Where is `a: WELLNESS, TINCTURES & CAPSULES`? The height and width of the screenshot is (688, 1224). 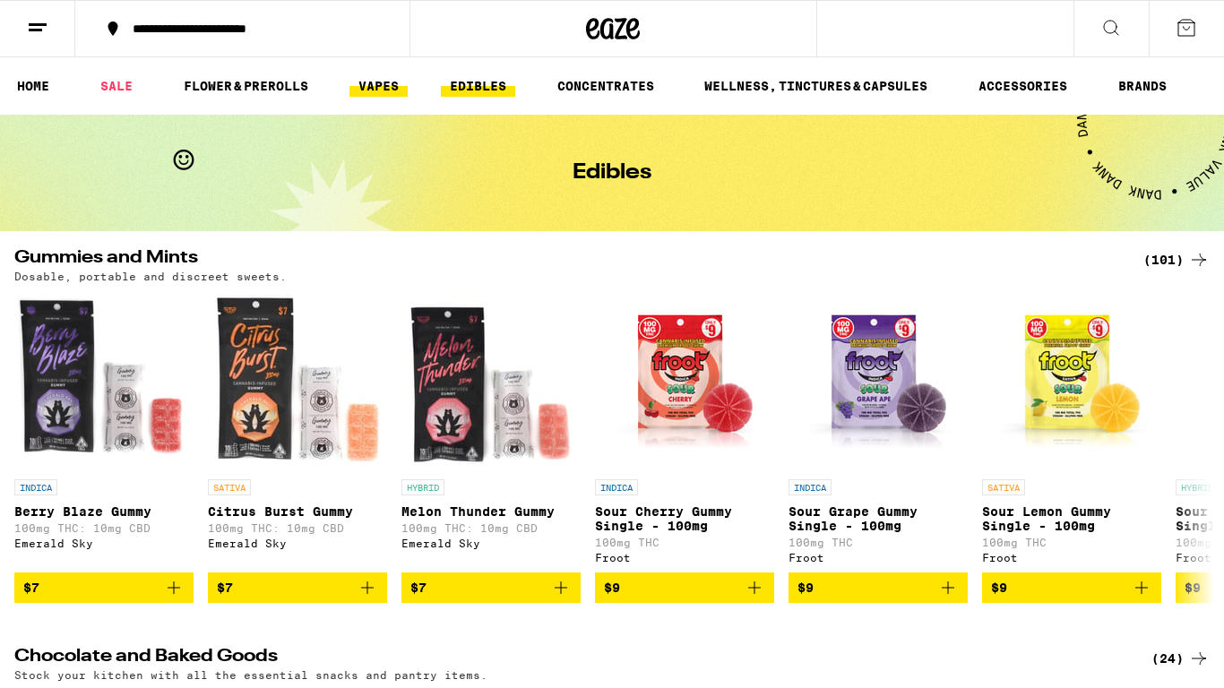
a: WELLNESS, TINCTURES & CAPSULES is located at coordinates (815, 86).